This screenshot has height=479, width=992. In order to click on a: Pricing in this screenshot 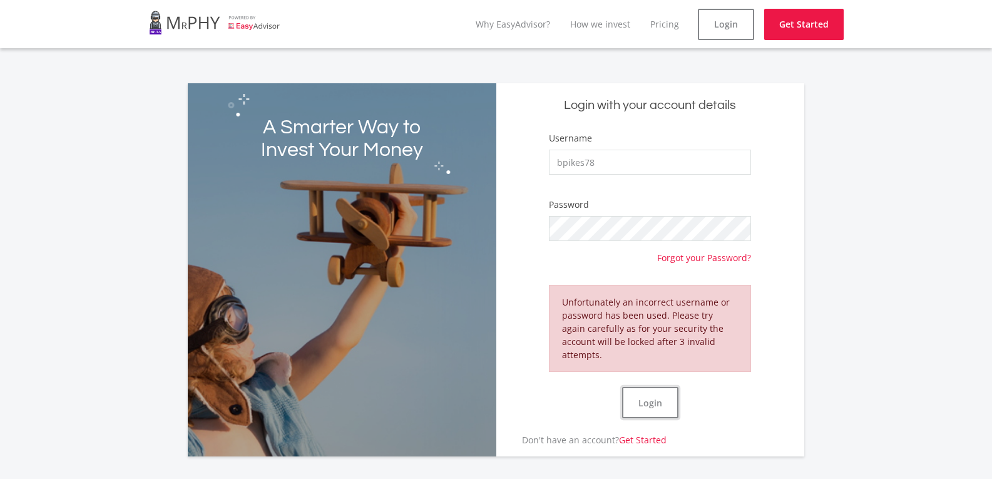, I will do `click(665, 24)`.